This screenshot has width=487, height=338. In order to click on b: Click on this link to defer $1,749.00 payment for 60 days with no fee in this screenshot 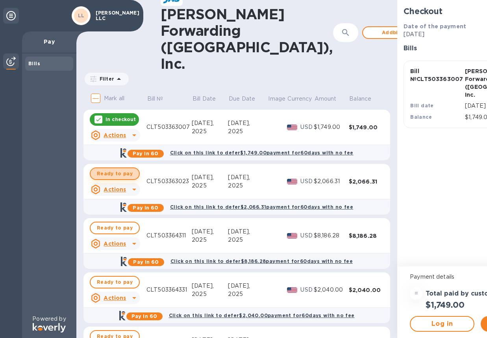, I will do `click(262, 153)`.